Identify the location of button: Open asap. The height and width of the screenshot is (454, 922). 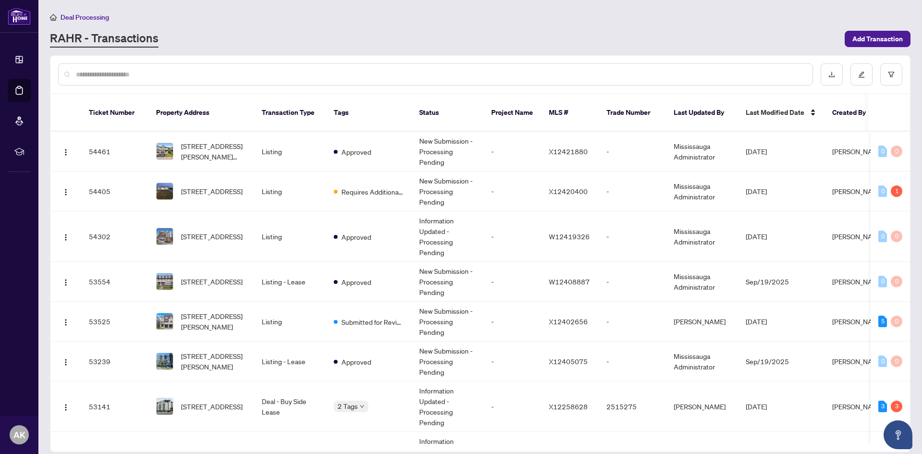
(898, 435).